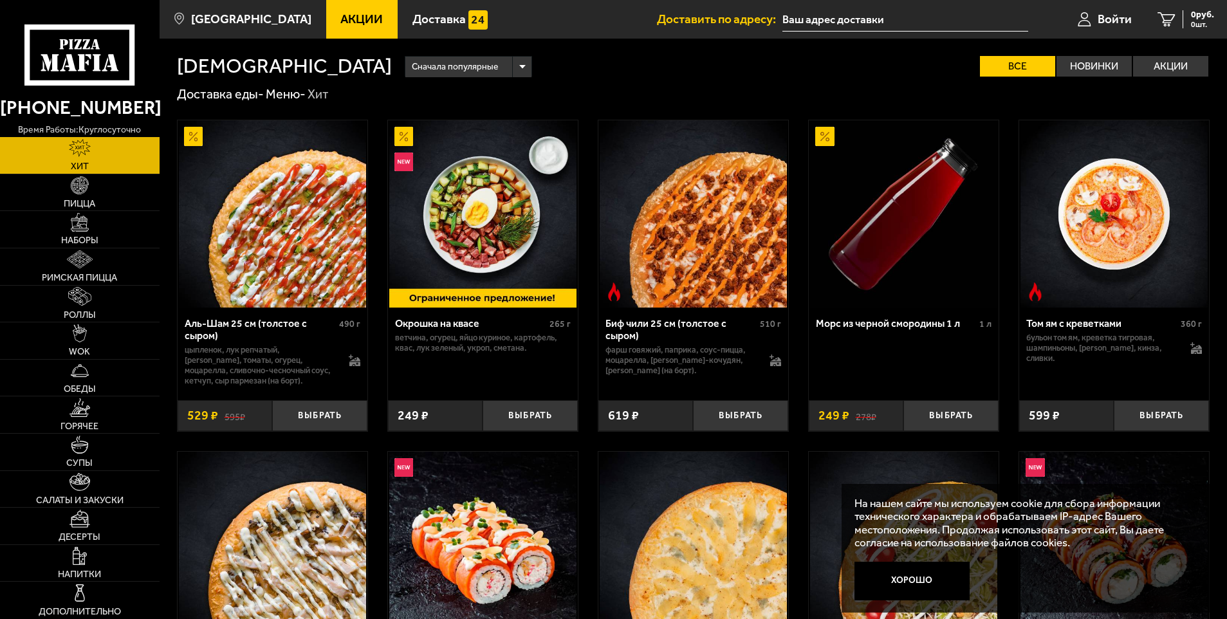 This screenshot has width=1227, height=619. I want to click on span: 1 л, so click(985, 324).